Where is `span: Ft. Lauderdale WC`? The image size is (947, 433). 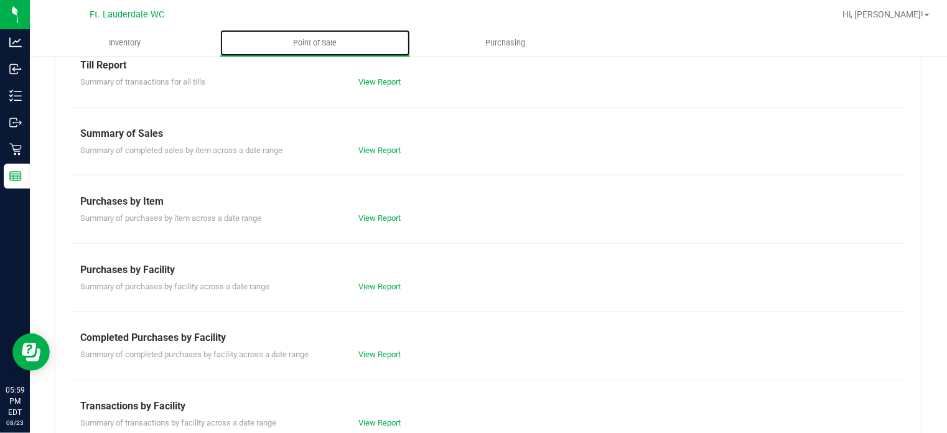
span: Ft. Lauderdale WC is located at coordinates (127, 14).